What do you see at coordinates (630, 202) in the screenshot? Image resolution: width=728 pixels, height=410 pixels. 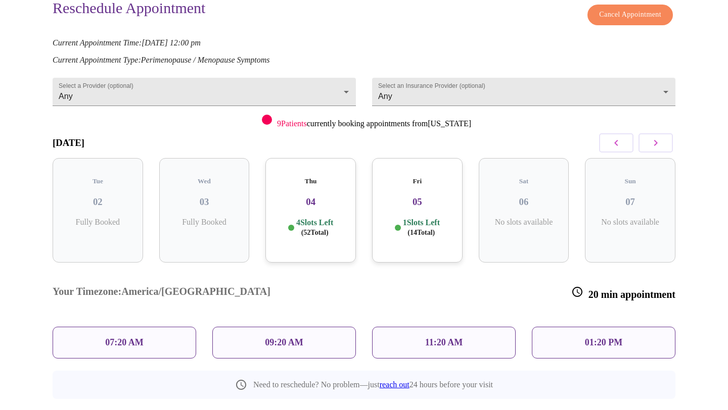 I see `h3: 07` at bounding box center [630, 202].